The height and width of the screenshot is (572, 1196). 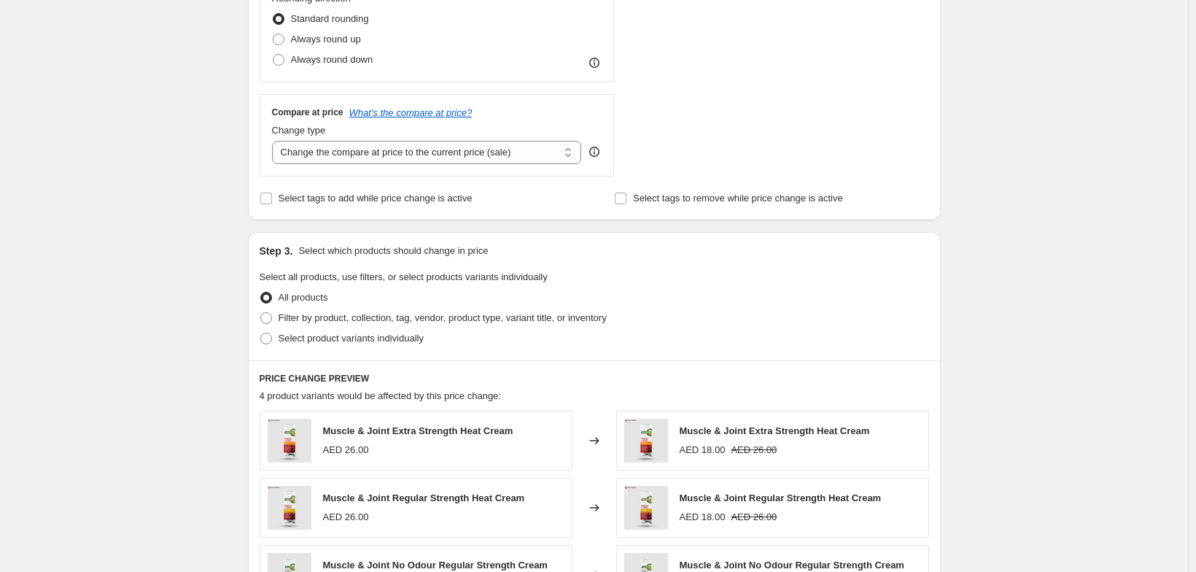 I want to click on button: What's the compare at price?, so click(x=411, y=112).